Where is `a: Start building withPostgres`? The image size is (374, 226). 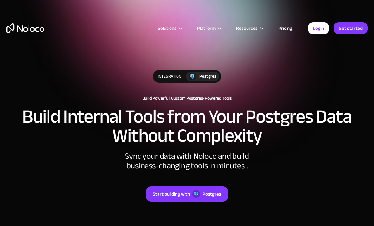 a: Start building withPostgres is located at coordinates (187, 194).